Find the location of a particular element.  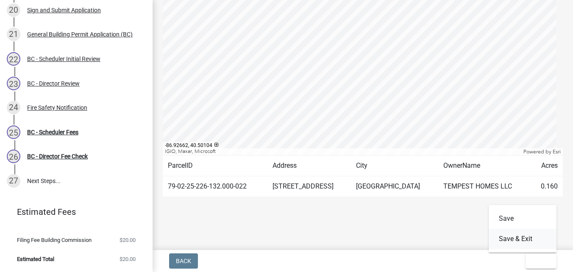

button: Back is located at coordinates (183, 261).